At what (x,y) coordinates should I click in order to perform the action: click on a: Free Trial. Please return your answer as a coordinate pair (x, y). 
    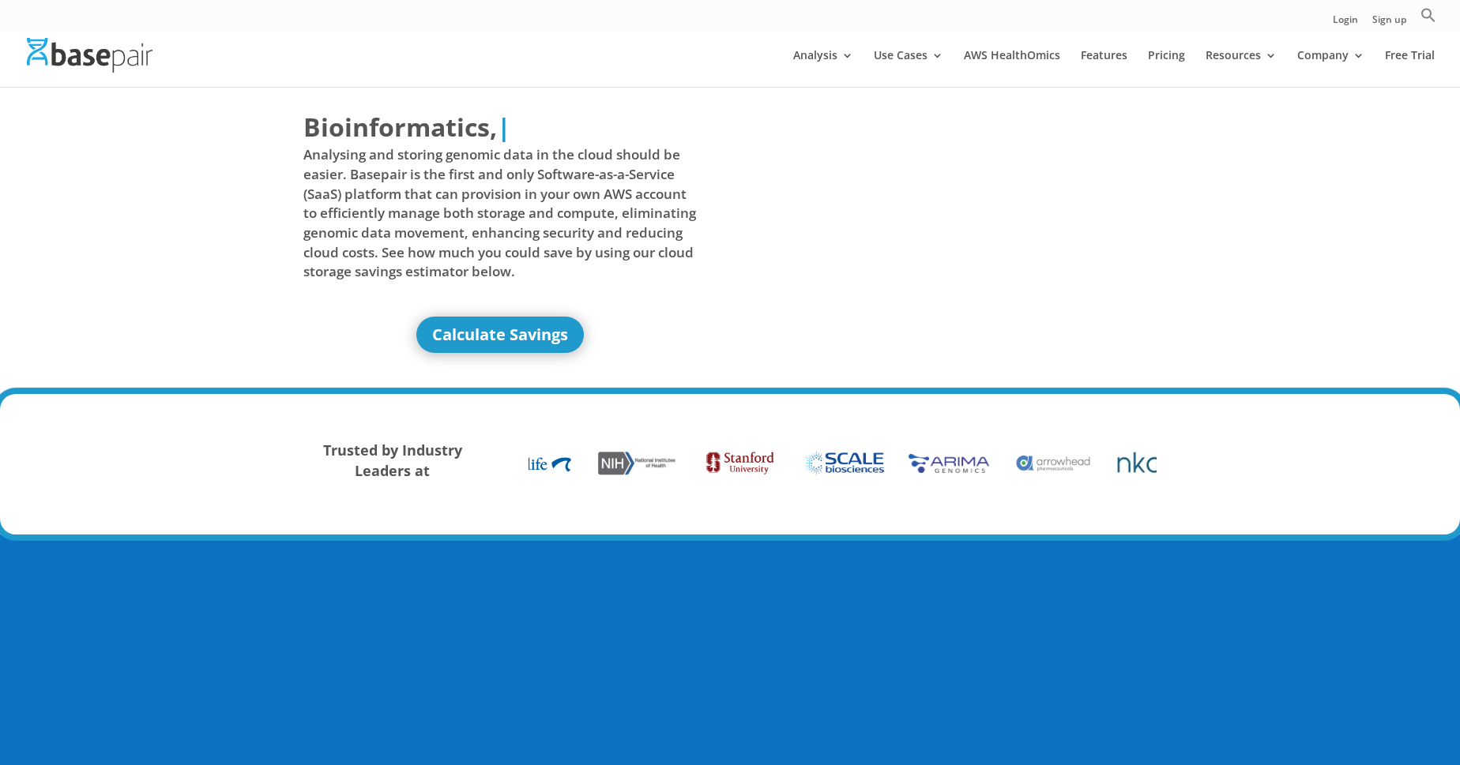
    Looking at the image, I should click on (1409, 68).